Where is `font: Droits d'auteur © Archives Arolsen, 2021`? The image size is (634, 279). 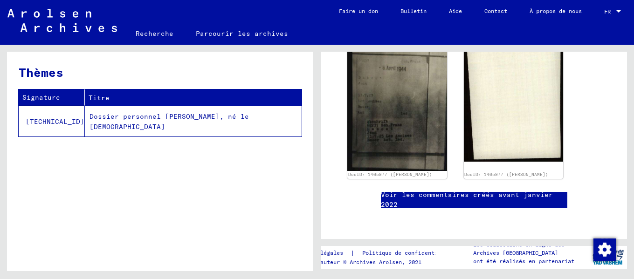 font: Droits d'auteur © Archives Arolsen, 2021 is located at coordinates (356, 262).